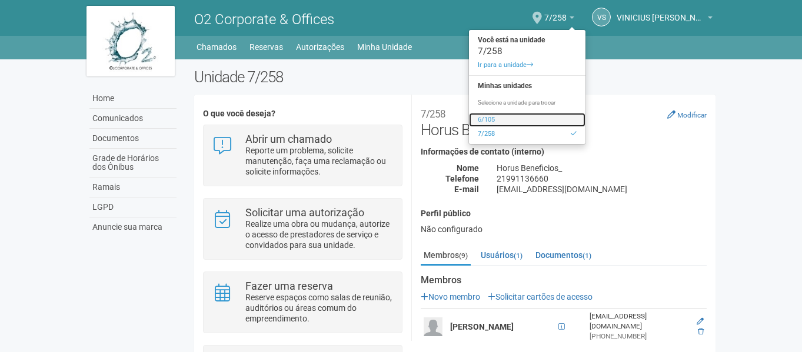 The image size is (802, 352). What do you see at coordinates (564, 121) in the screenshot?
I see `h2: Horus Beneficios _` at bounding box center [564, 121].